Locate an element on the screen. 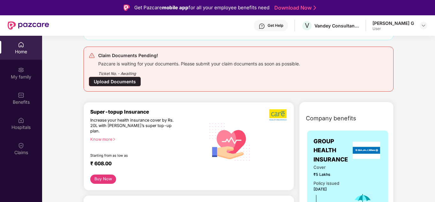  div: Policy issued is located at coordinates (326, 183).